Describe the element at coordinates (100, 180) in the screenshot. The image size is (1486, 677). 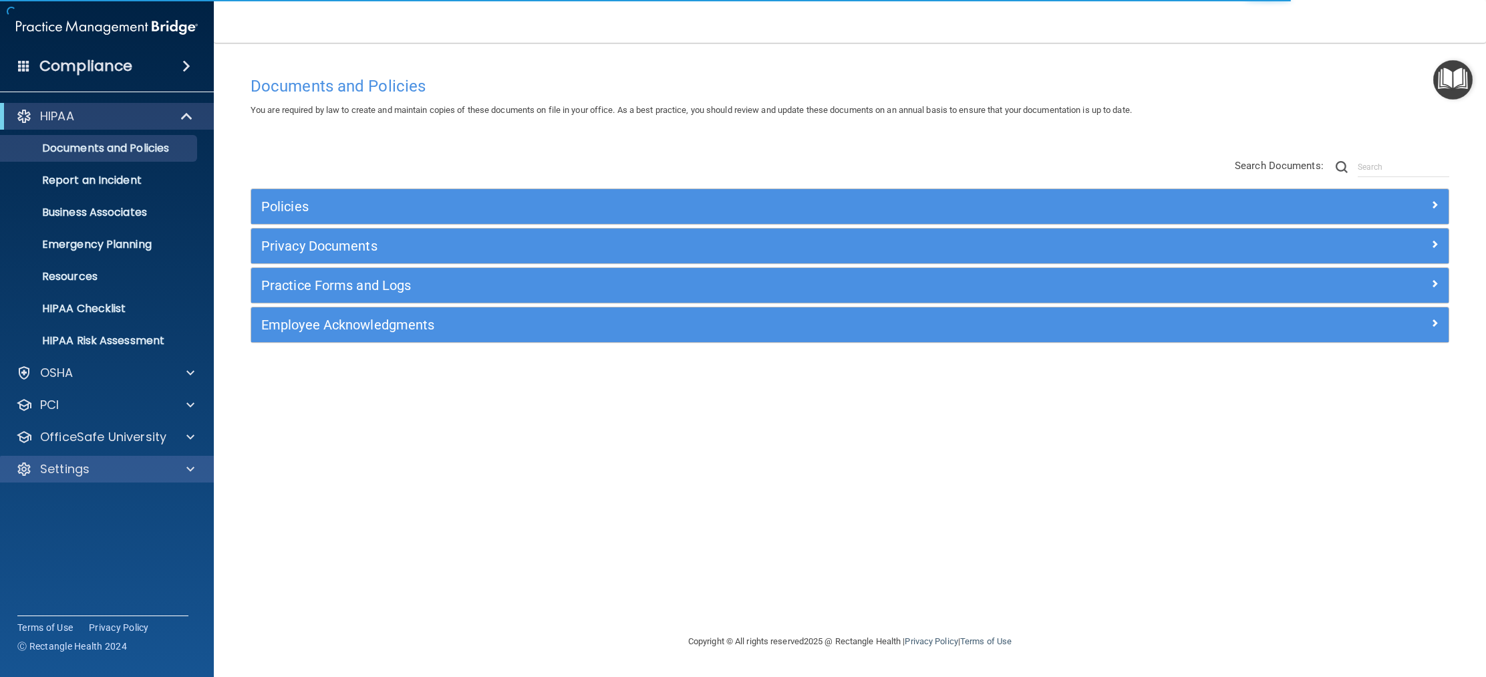
I see `p: Report an Incident` at that location.